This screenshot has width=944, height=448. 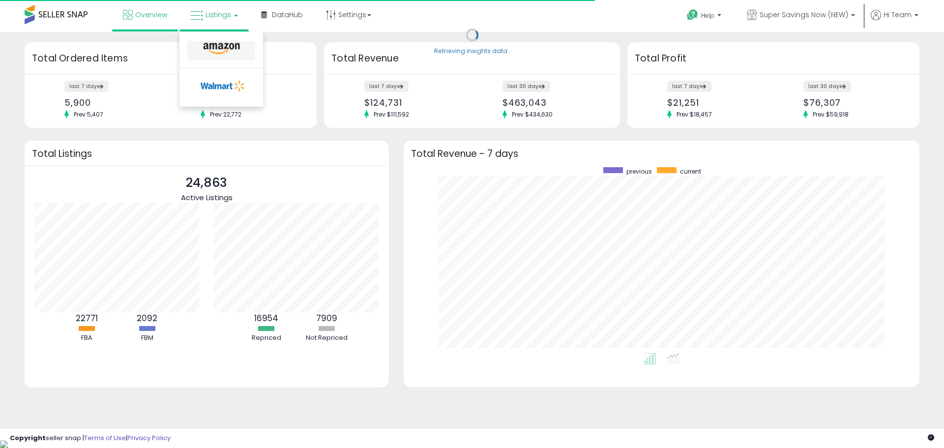 I want to click on span: Super Savings Now (NEW), so click(x=803, y=15).